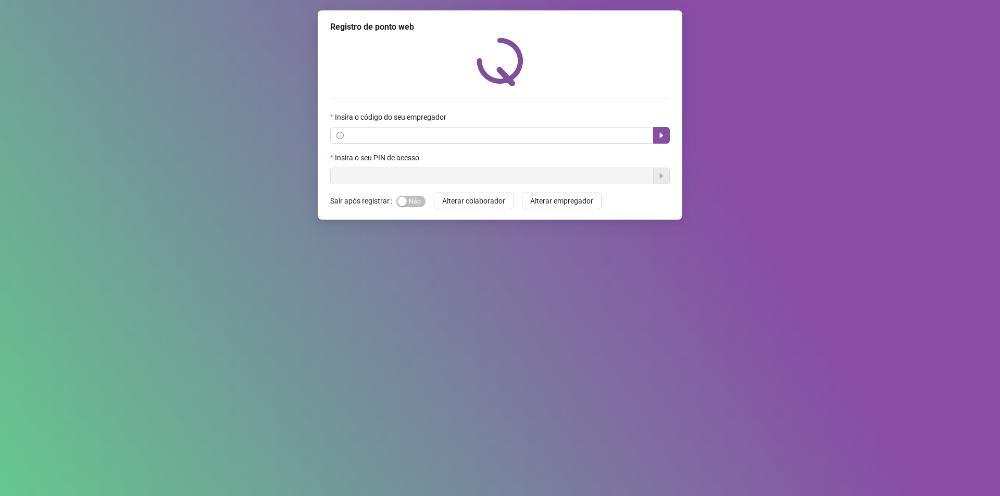 This screenshot has height=496, width=1000. What do you see at coordinates (392, 117) in the screenshot?
I see `label: Insira o código do seu empregador` at bounding box center [392, 117].